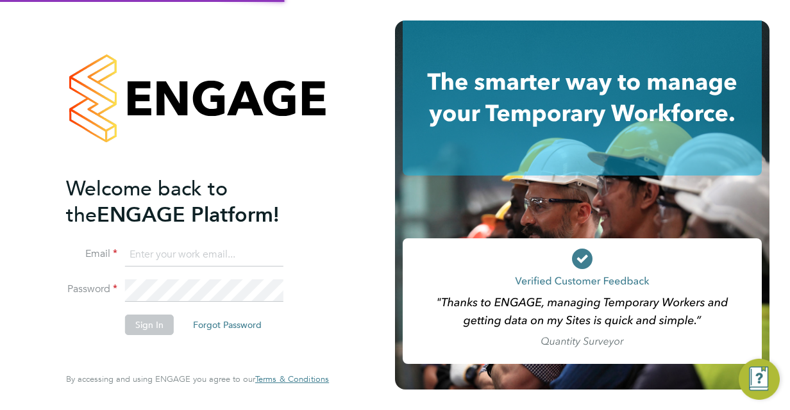  I want to click on span: Welcome back to the, so click(147, 202).